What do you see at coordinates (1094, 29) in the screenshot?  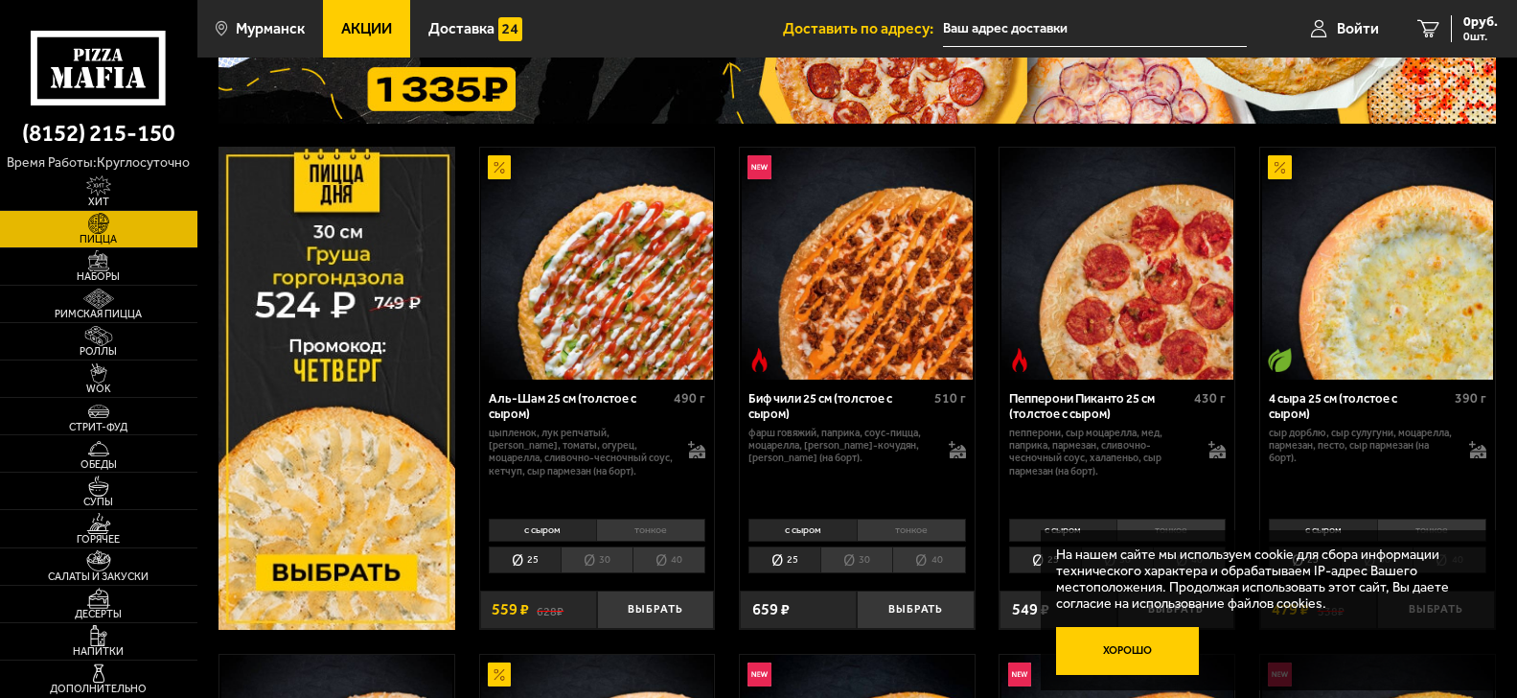 I see `input: Ваш адрес доставки` at bounding box center [1094, 29].